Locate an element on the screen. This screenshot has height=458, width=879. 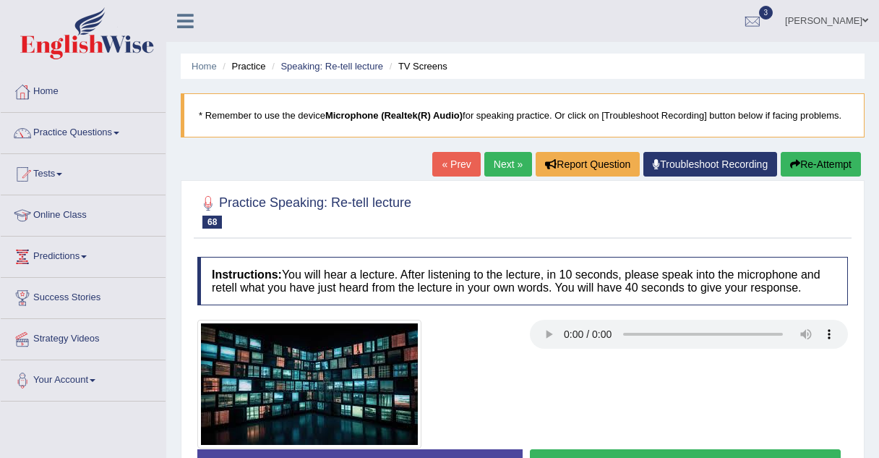
a: Next » is located at coordinates (508, 164).